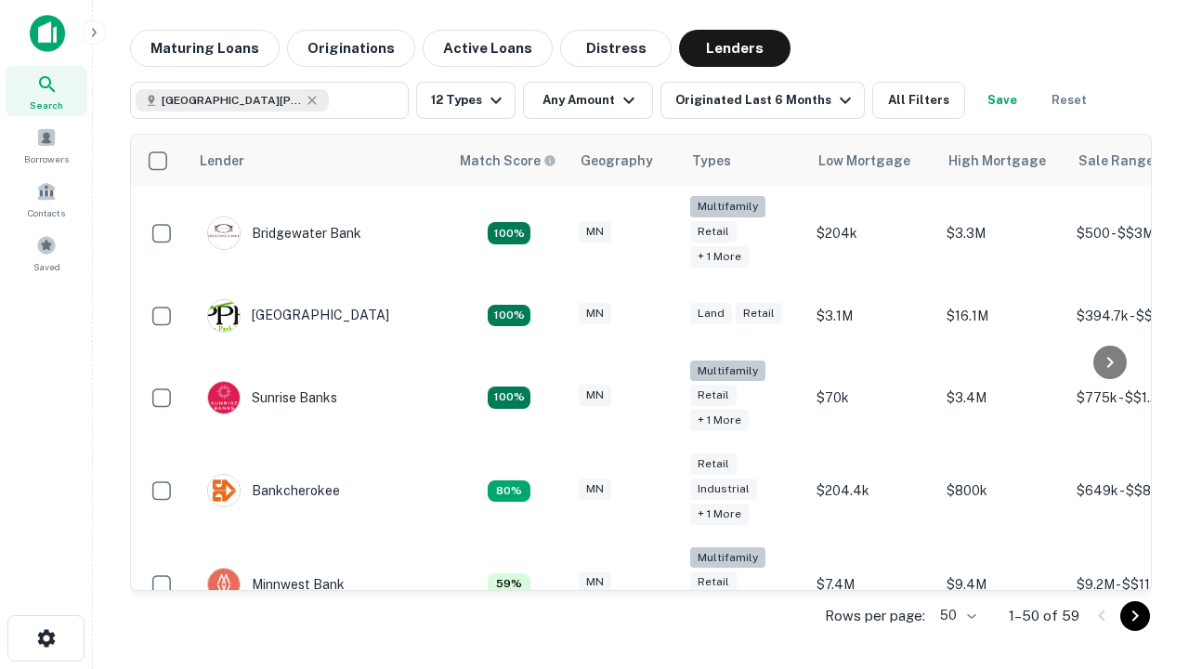 The height and width of the screenshot is (669, 1189). What do you see at coordinates (46, 145) in the screenshot?
I see `a: Borrowers` at bounding box center [46, 145].